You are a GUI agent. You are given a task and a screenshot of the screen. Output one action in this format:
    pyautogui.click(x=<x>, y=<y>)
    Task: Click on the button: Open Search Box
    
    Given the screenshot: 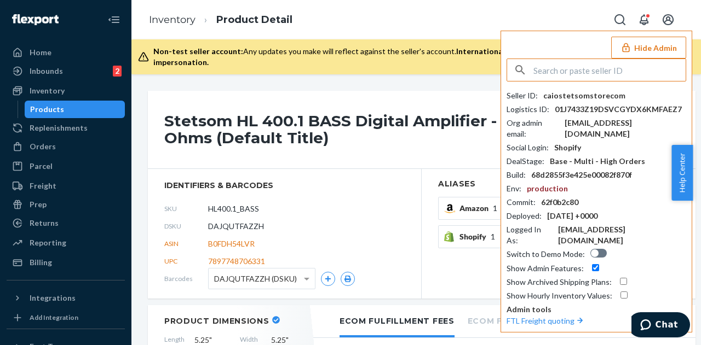 What is the action you would take?
    pyautogui.click(x=620, y=20)
    